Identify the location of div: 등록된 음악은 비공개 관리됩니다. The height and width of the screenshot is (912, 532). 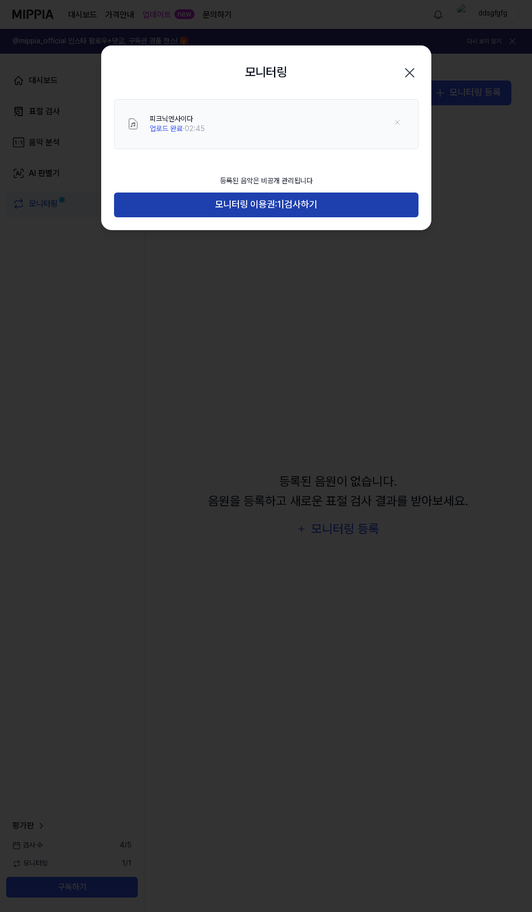
(266, 181).